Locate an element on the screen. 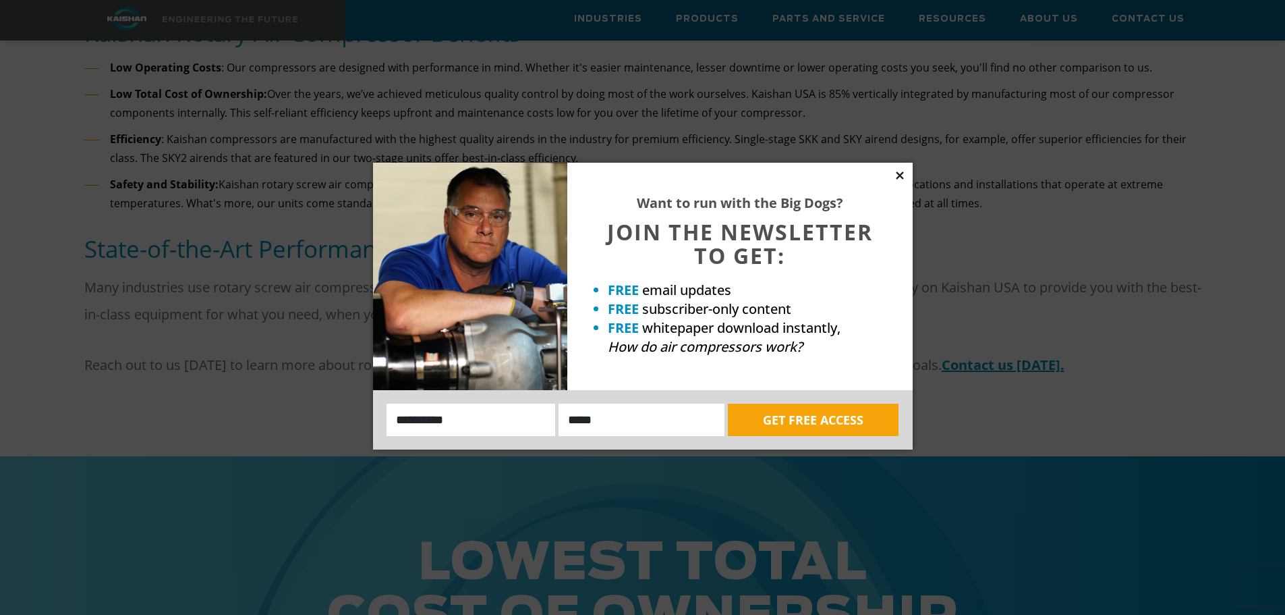  span: whitepaper download instantly, is located at coordinates (741, 327).